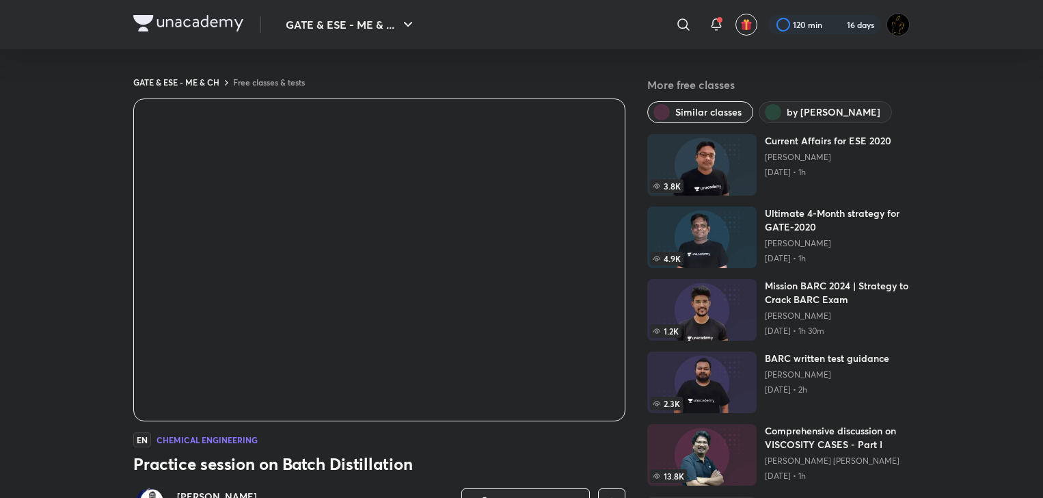 Image resolution: width=1043 pixels, height=498 pixels. What do you see at coordinates (379, 464) in the screenshot?
I see `h3: Practice session on Batch Distillation` at bounding box center [379, 464].